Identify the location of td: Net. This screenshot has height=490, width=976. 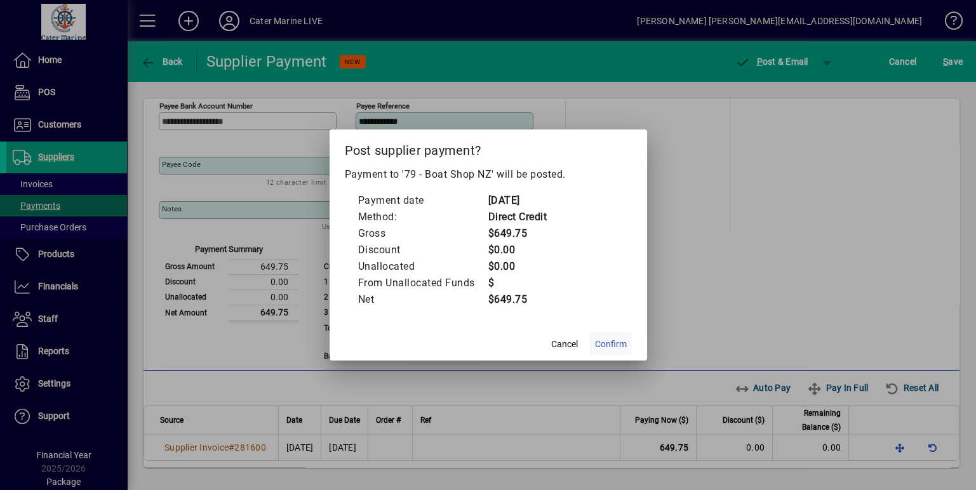
(422, 300).